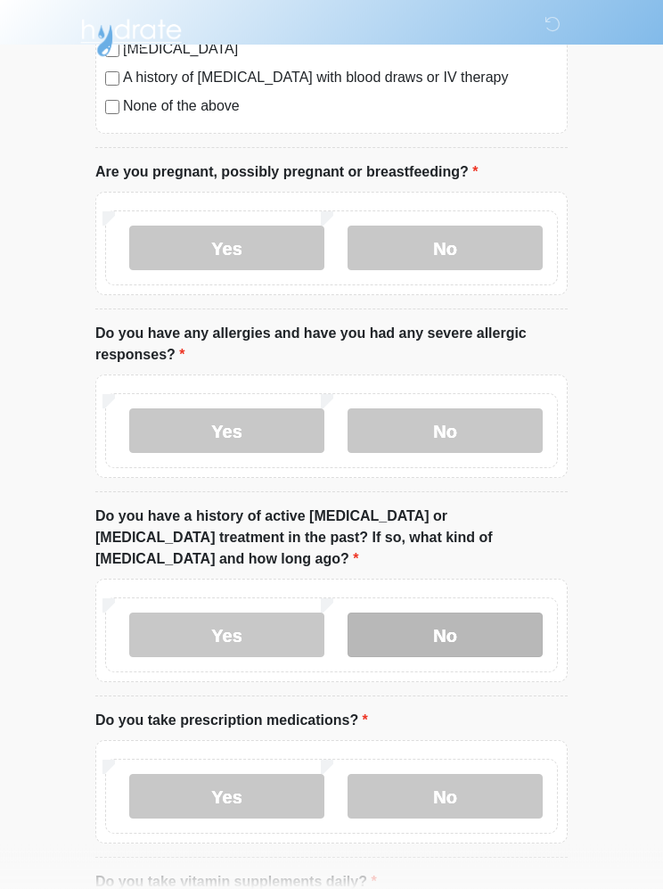 Image resolution: width=663 pixels, height=889 pixels. What do you see at coordinates (131, 36) in the screenshot?
I see `img: Hydrate IV Bar - Flagstaff Logo` at bounding box center [131, 36].